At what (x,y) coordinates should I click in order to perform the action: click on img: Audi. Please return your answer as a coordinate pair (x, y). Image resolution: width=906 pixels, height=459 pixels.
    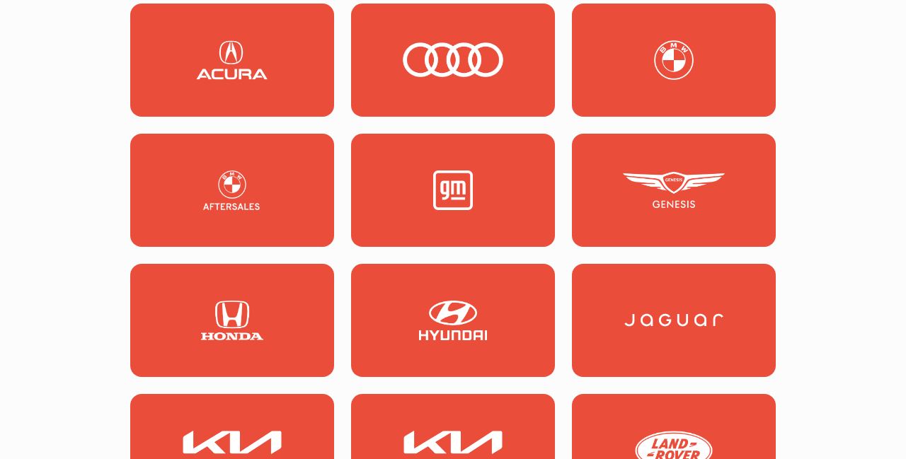
    Looking at the image, I should click on (453, 60).